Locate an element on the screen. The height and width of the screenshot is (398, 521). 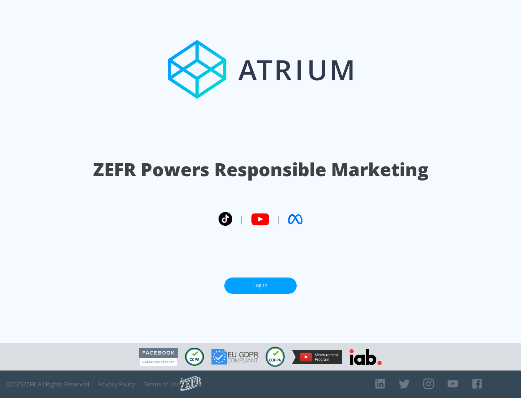
a: Privacy Policy is located at coordinates (116, 384).